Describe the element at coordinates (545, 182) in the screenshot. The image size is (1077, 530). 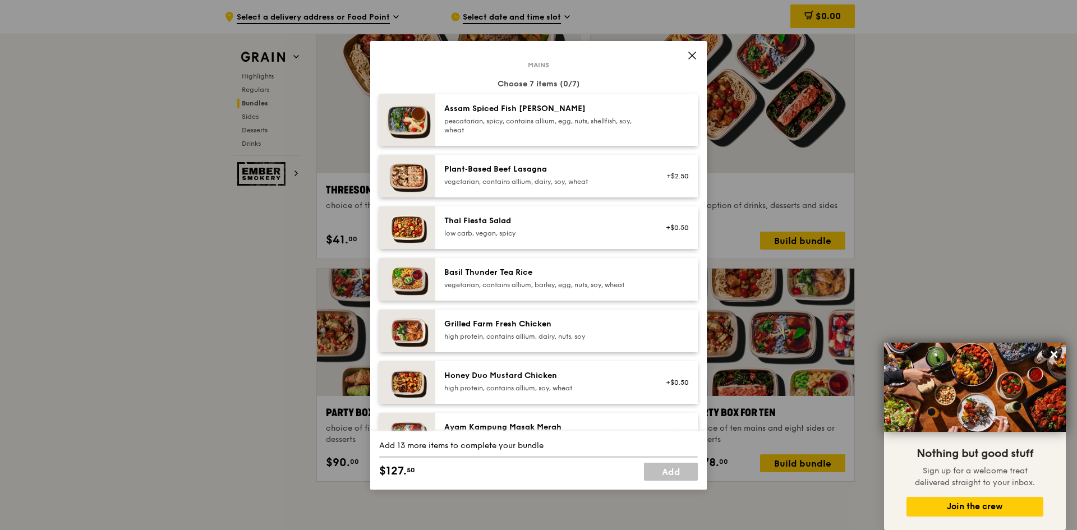
I see `div: vegetarian, contains allium, dairy, soy, wheat` at that location.